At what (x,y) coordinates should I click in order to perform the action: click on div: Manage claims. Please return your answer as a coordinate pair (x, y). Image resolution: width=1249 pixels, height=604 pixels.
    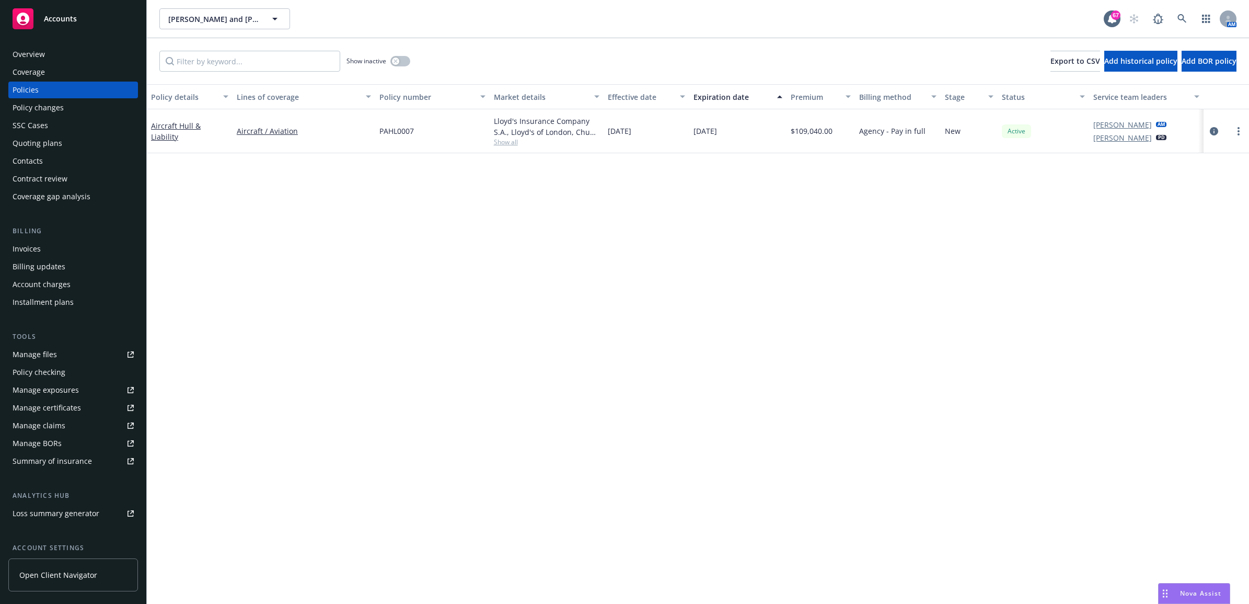
    Looking at the image, I should click on (39, 425).